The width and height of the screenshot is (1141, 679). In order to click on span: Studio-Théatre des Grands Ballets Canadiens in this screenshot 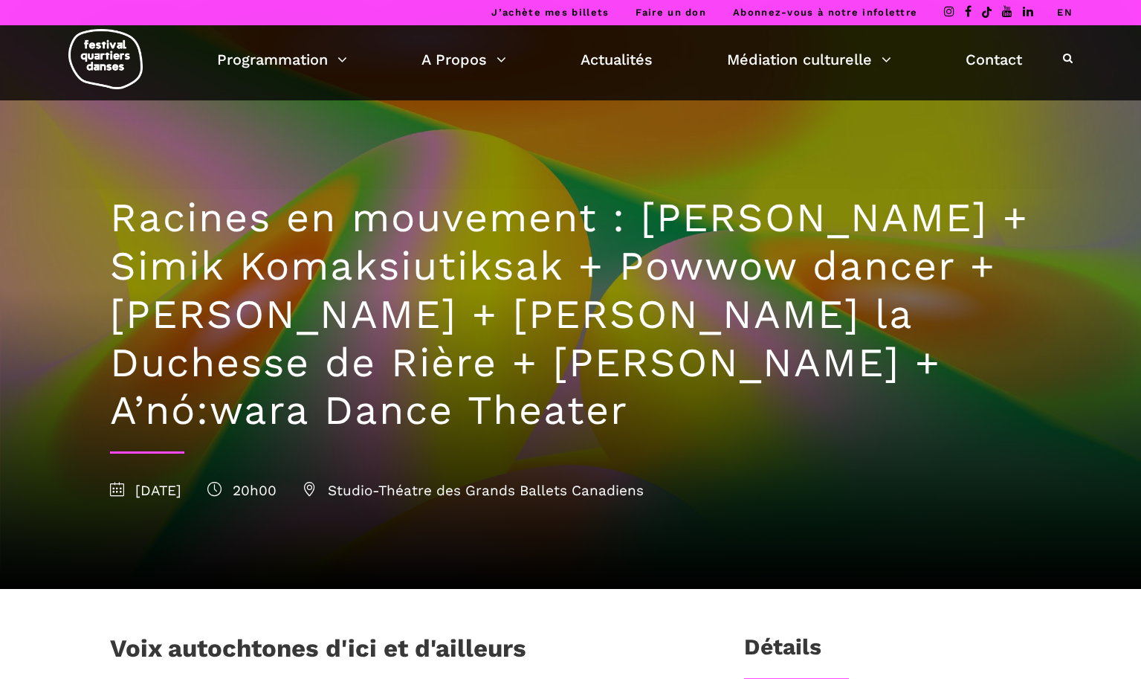, I will do `click(473, 490)`.